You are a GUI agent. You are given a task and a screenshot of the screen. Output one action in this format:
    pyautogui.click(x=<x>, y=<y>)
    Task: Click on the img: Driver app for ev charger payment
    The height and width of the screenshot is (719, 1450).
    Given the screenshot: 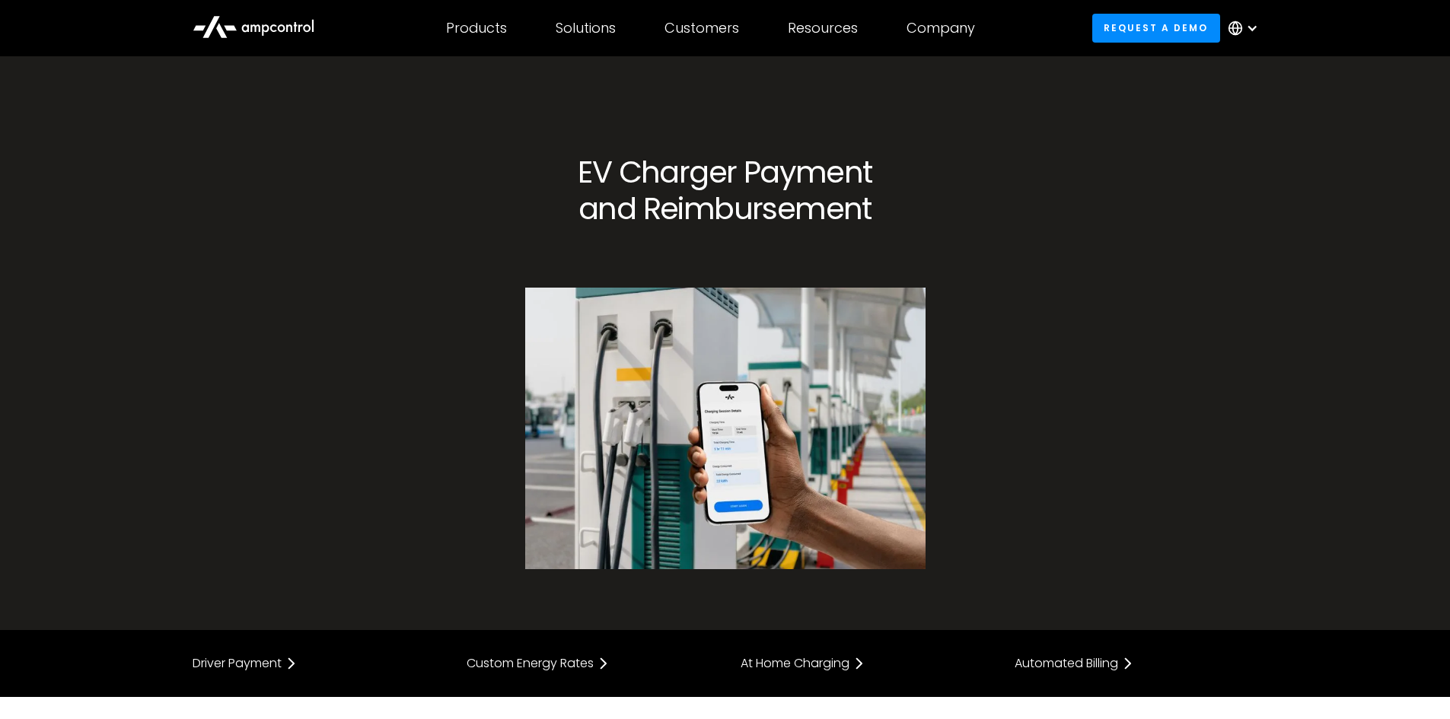 What is the action you would take?
    pyautogui.click(x=725, y=428)
    